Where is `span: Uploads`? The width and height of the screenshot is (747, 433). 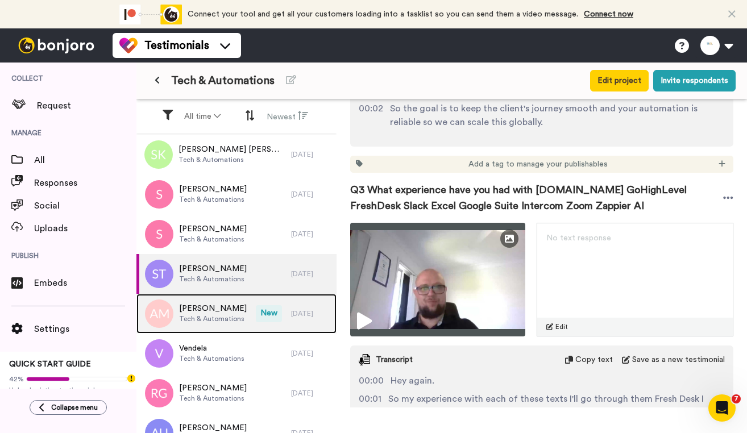 span: Uploads is located at coordinates (85, 228).